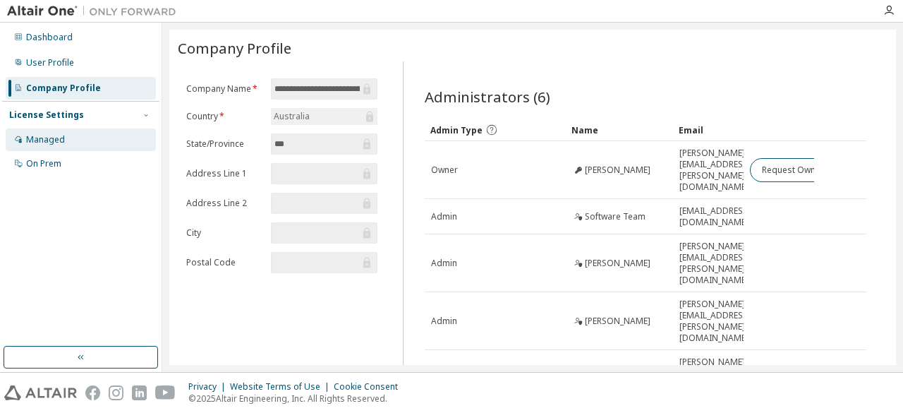 The height and width of the screenshot is (413, 903). Describe the element at coordinates (49, 37) in the screenshot. I see `div: Dashboard` at that location.